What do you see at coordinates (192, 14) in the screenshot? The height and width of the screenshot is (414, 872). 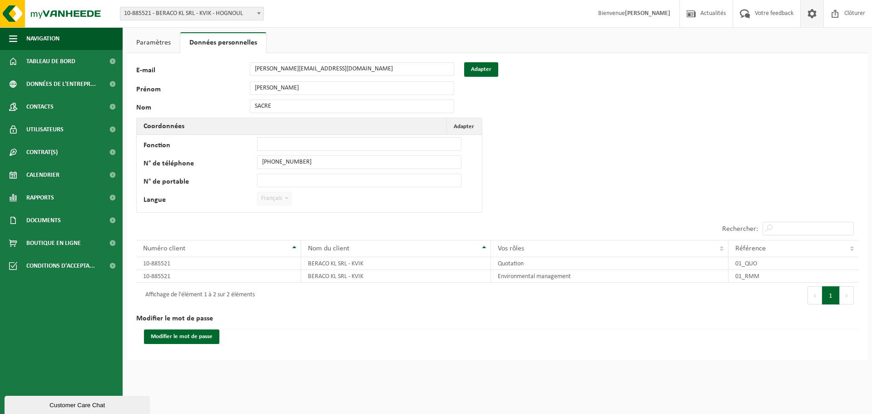 I see `span: 10-885521 - BERACO KL SRL - KVIK - HOGNOUL` at bounding box center [192, 14].